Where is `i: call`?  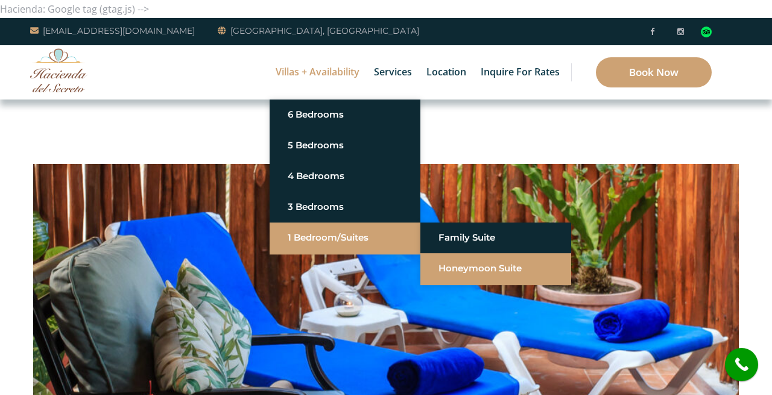
i: call is located at coordinates (741, 364).